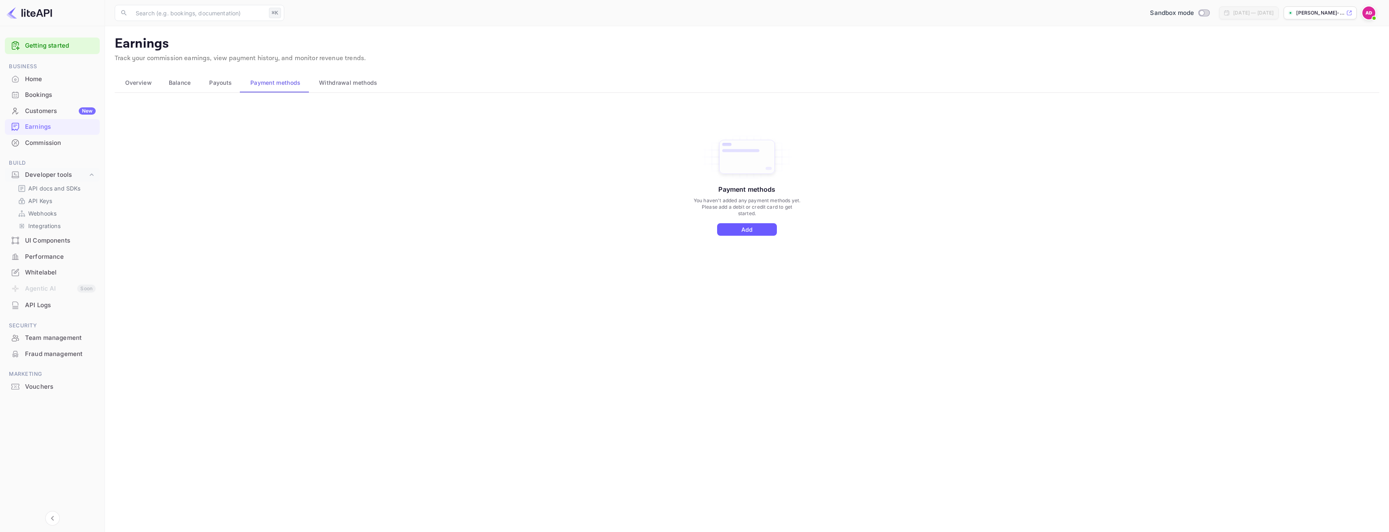  I want to click on div: Switch to Production mode, so click(1180, 13).